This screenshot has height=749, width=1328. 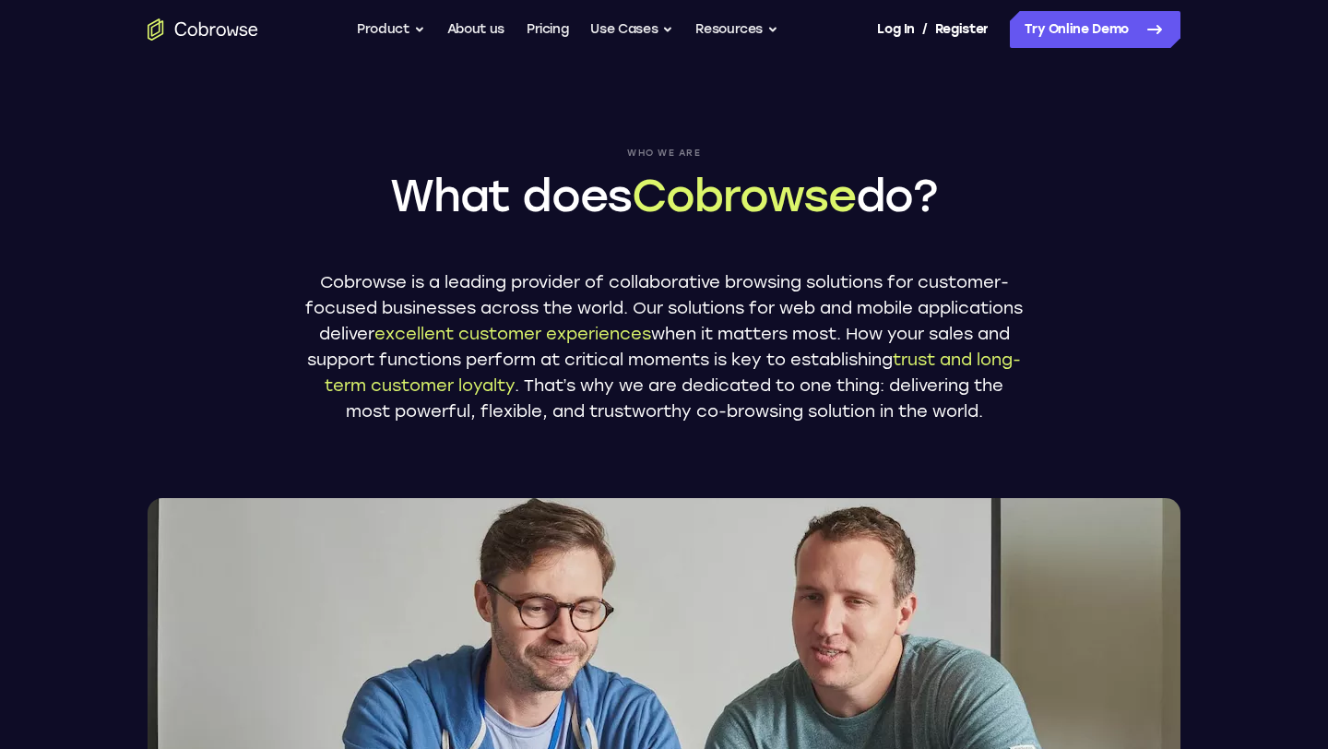 I want to click on a: Pricing, so click(x=548, y=30).